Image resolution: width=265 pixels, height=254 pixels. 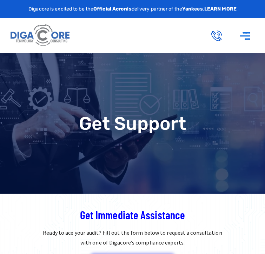 I want to click on strong: Yankees, so click(x=192, y=9).